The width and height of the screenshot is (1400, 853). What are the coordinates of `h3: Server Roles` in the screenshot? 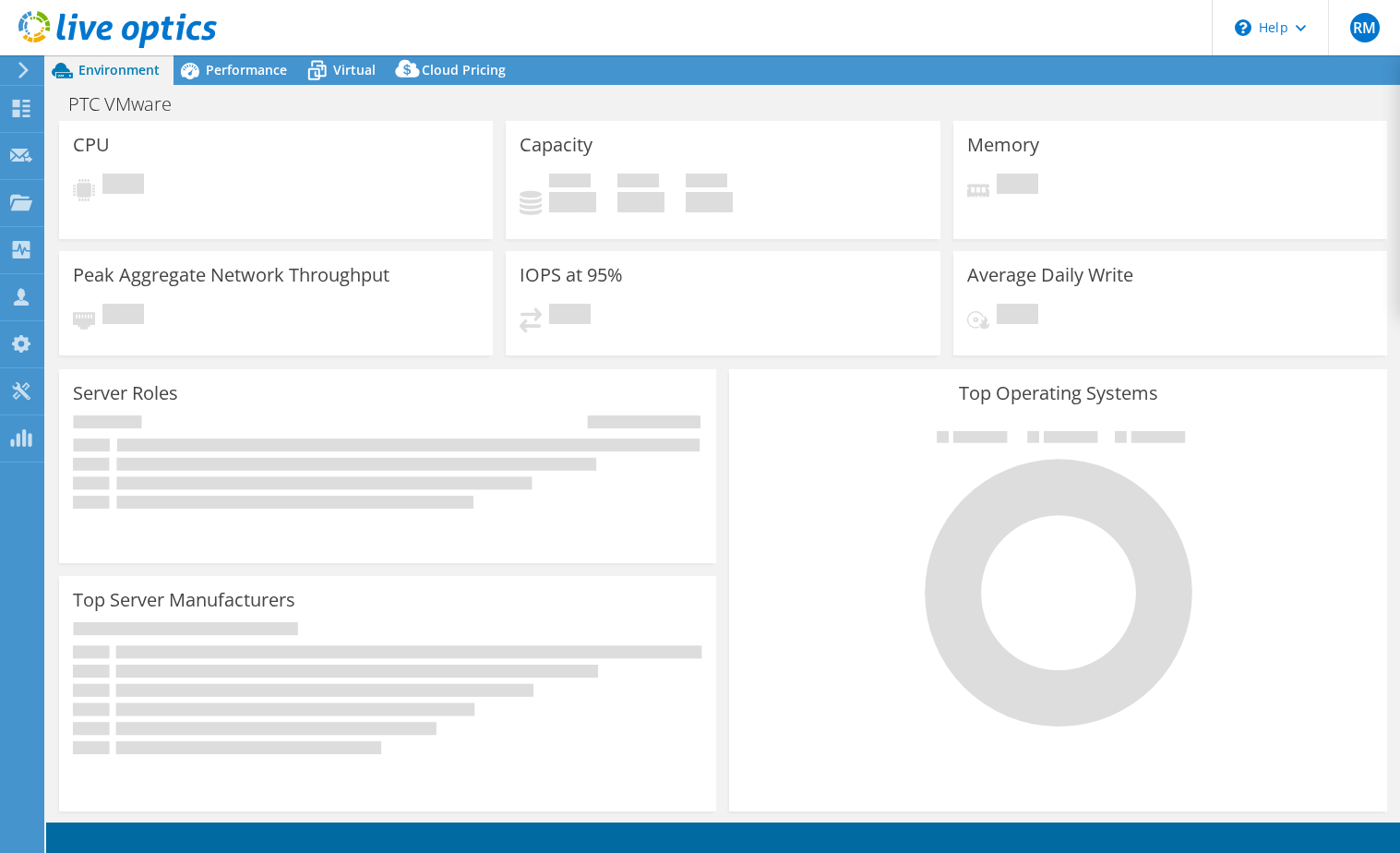 It's located at (125, 393).